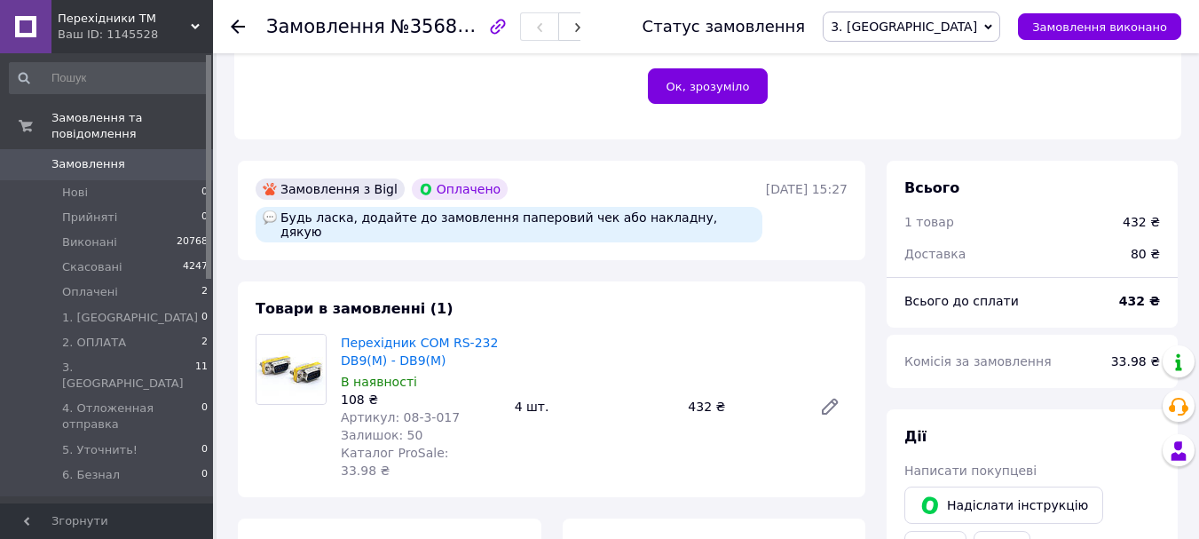 The height and width of the screenshot is (539, 1199). What do you see at coordinates (932, 187) in the screenshot?
I see `span: Всього` at bounding box center [932, 187].